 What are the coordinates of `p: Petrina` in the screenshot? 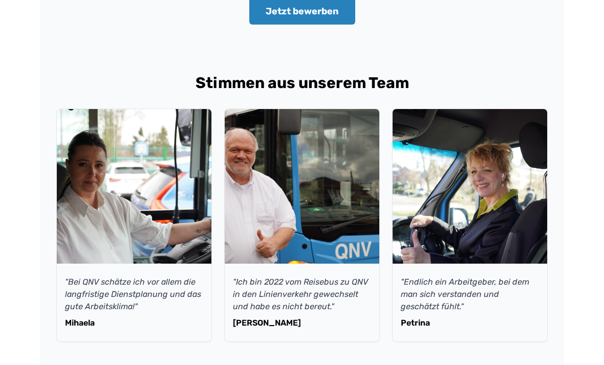 It's located at (470, 323).